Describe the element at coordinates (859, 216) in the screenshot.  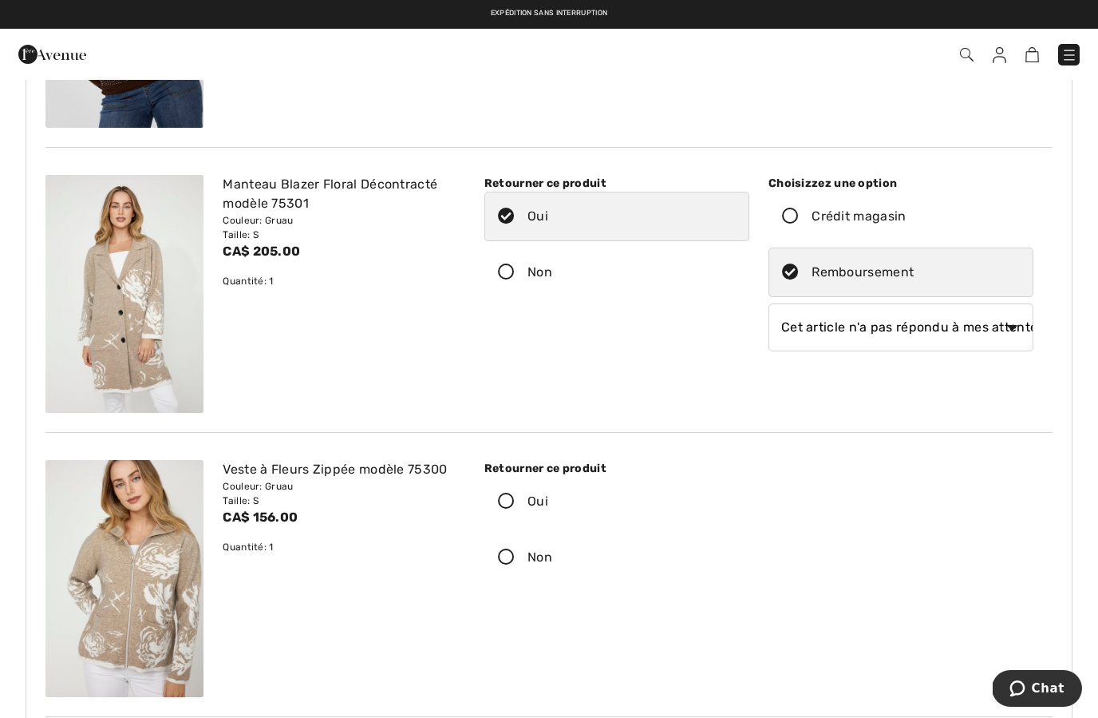
I see `div: Crédit magasin` at that location.